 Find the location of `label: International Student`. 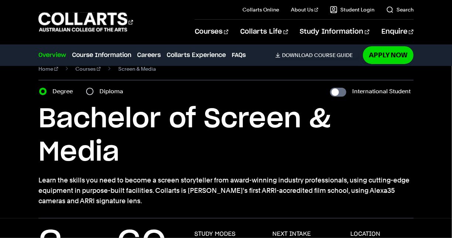

label: International Student is located at coordinates (381, 91).